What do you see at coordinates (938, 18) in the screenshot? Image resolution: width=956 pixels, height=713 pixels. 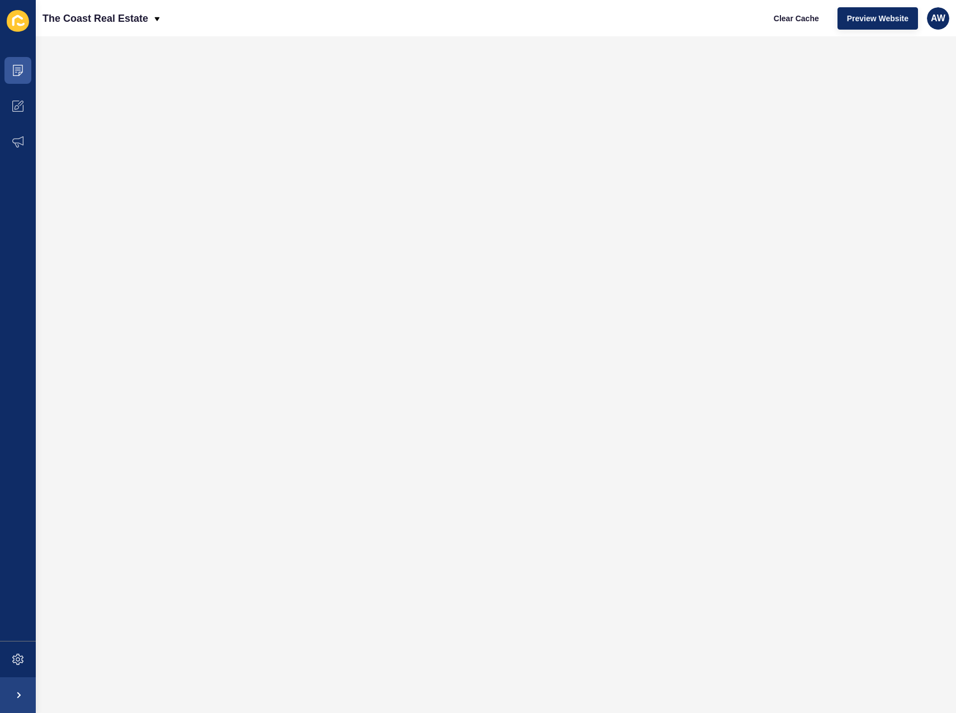 I see `span: AW` at bounding box center [938, 18].